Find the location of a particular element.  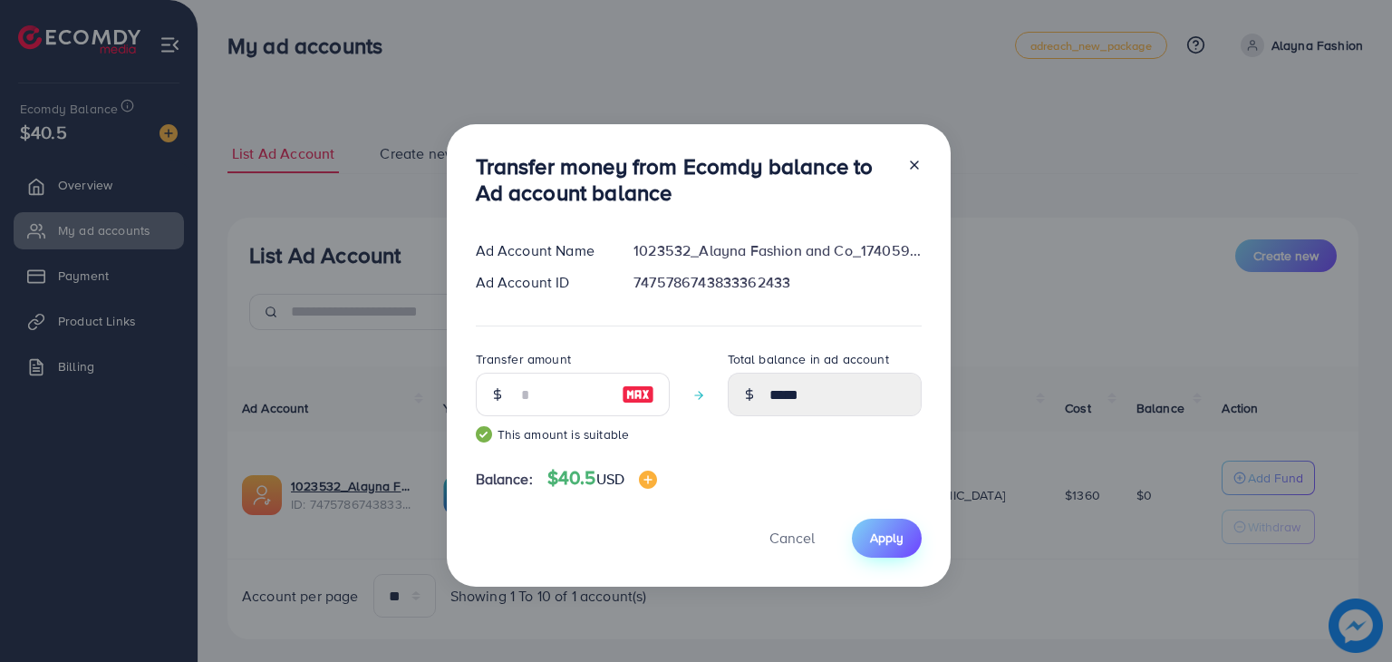

span: Balance: is located at coordinates (504, 479).